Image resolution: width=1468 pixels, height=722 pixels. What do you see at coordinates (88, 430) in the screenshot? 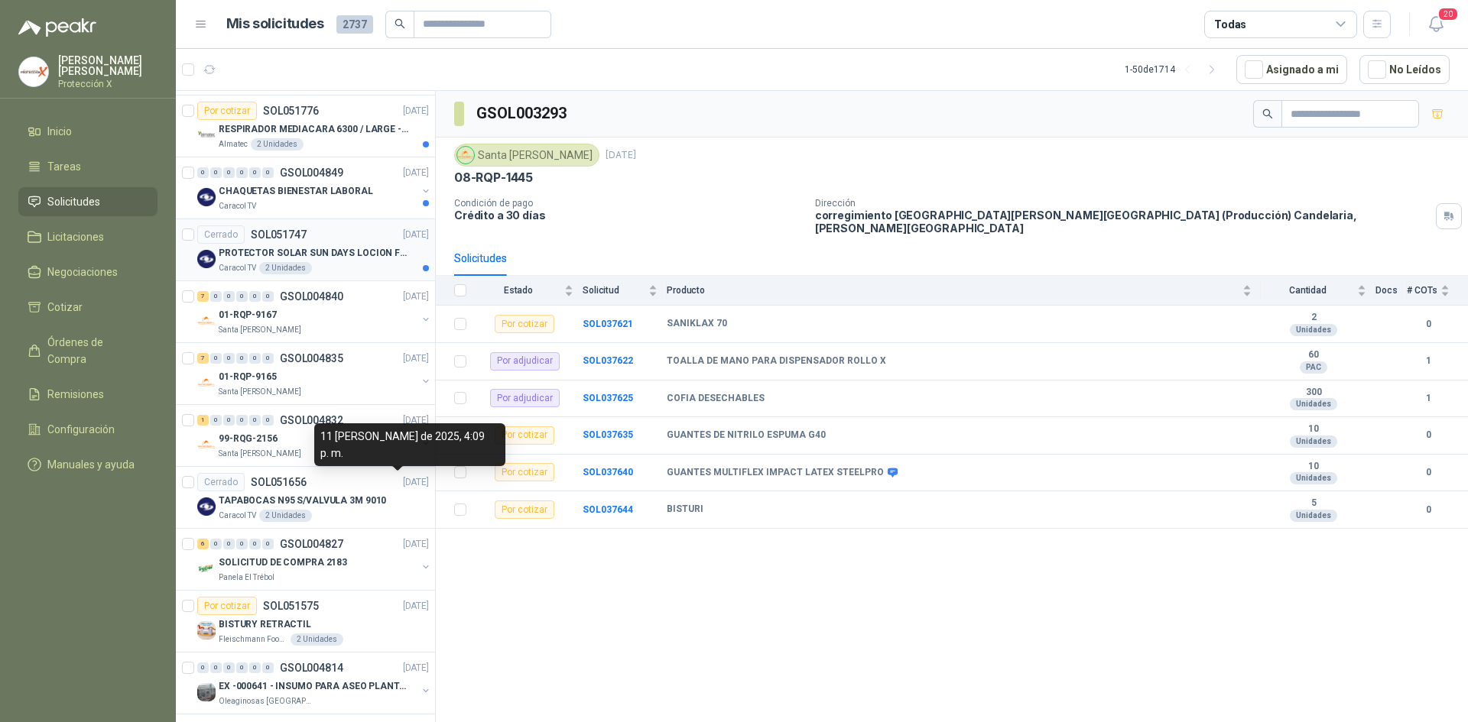
I see `a: Configuración` at bounding box center [88, 430].